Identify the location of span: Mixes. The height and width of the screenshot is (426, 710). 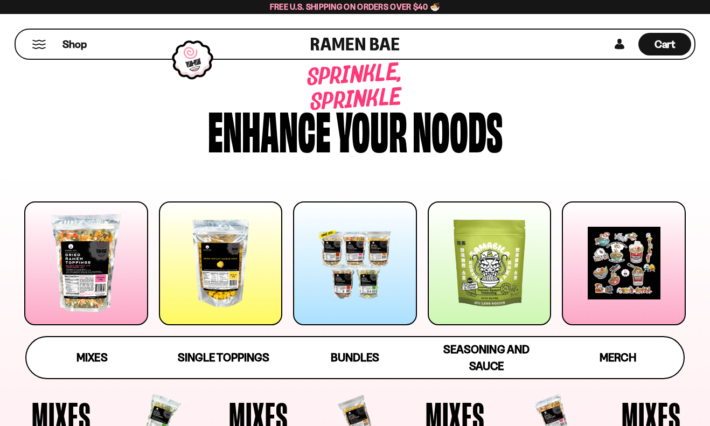
(92, 357).